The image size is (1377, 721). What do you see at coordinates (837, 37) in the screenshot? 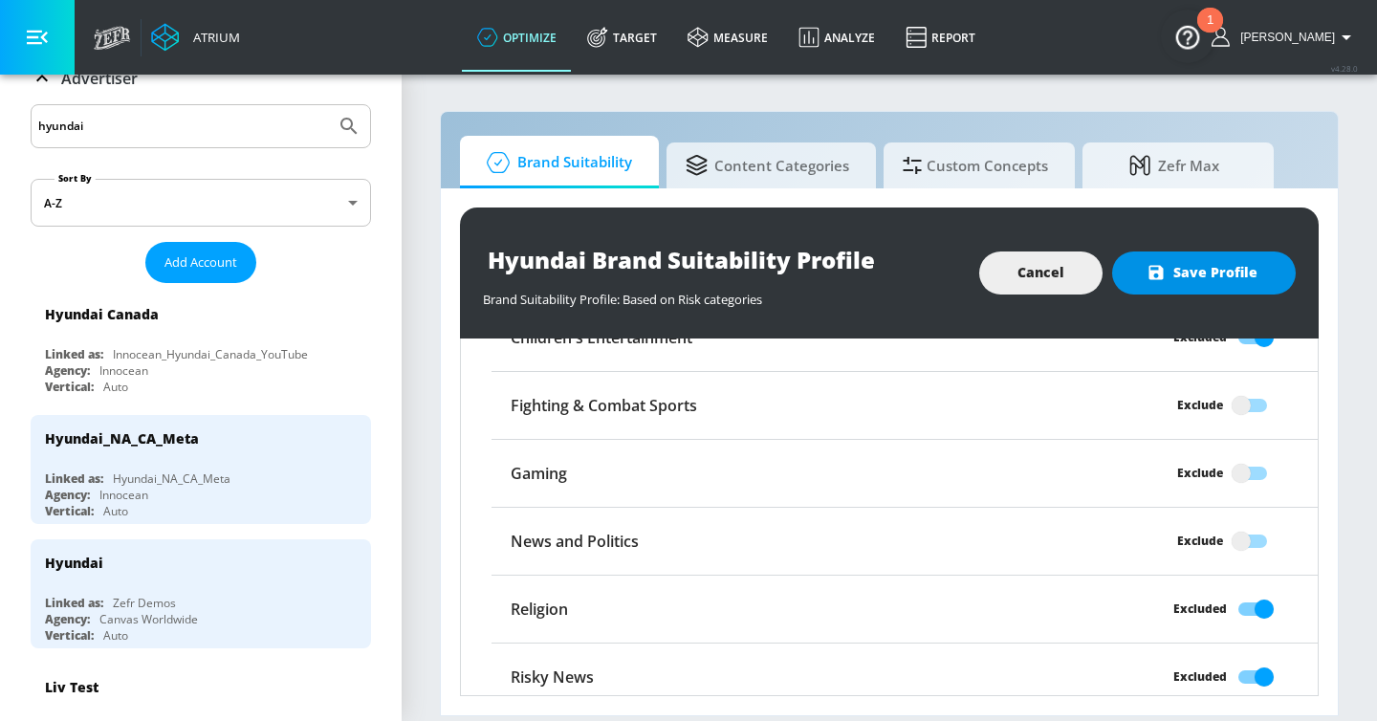
I see `a: Analyze` at bounding box center [837, 37].